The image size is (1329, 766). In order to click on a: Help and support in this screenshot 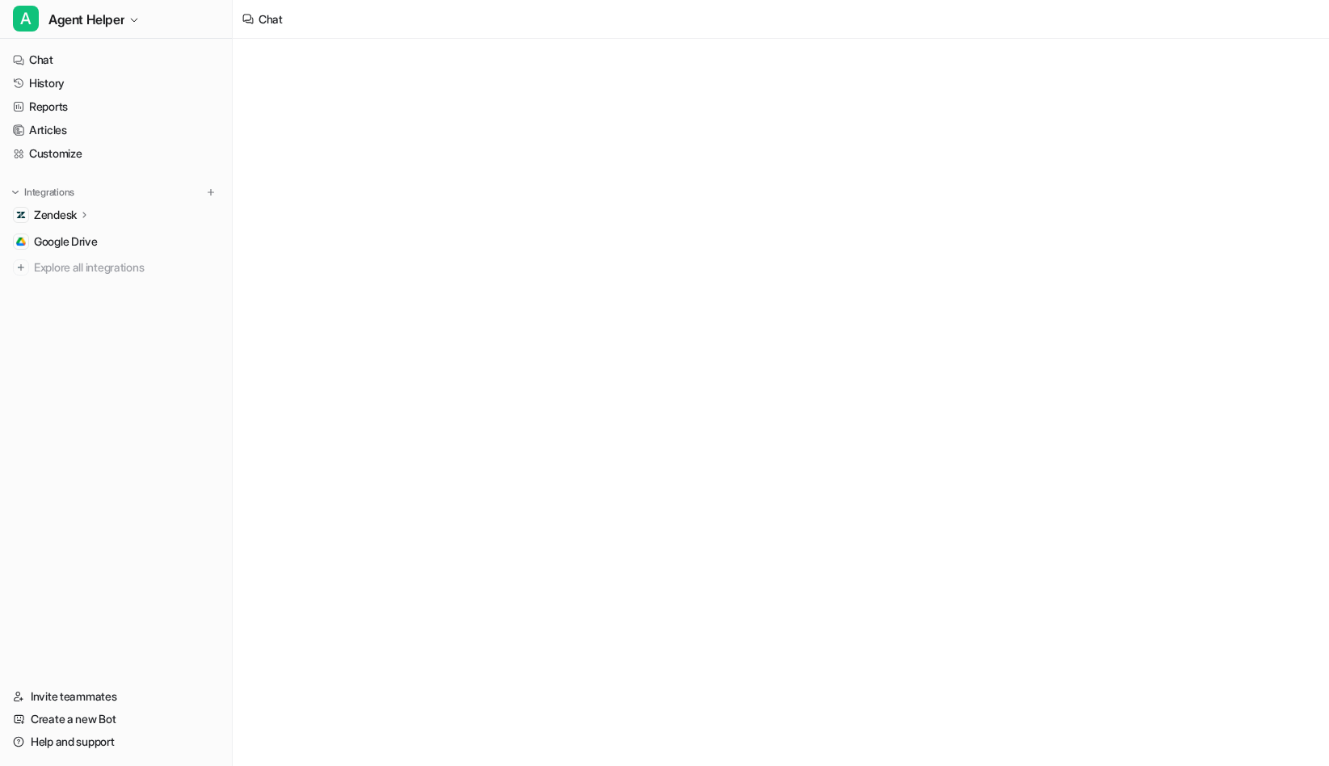, I will do `click(116, 742)`.